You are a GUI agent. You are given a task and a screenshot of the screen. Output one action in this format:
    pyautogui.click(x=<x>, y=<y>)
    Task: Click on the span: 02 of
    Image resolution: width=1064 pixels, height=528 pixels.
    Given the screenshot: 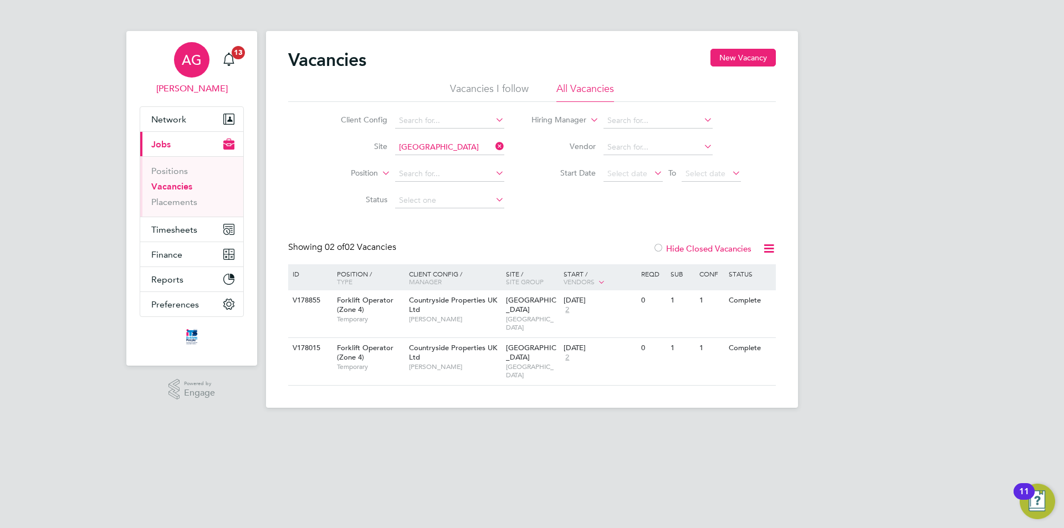 What is the action you would take?
    pyautogui.click(x=335, y=247)
    